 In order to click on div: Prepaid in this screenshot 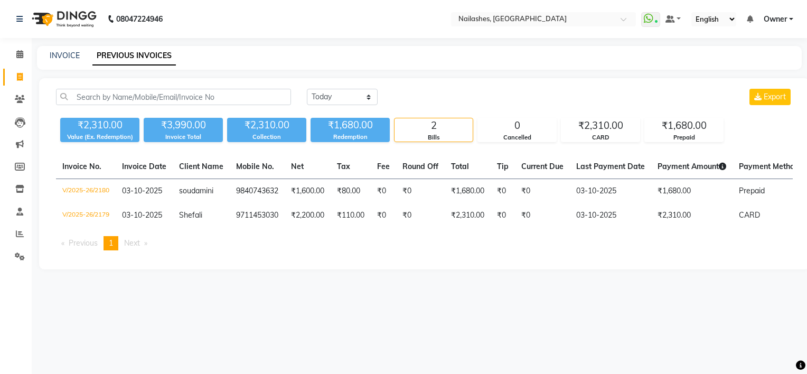, I will do `click(684, 137)`.